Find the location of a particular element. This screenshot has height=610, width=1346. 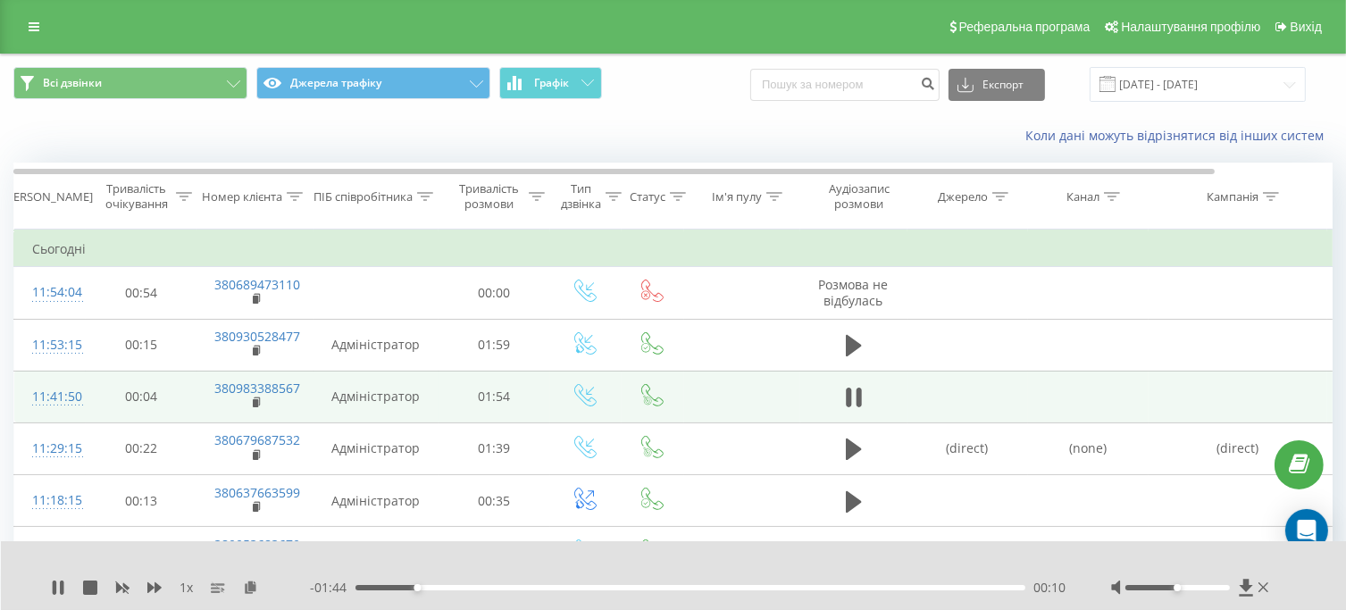

td: (none) is located at coordinates (1088, 448).